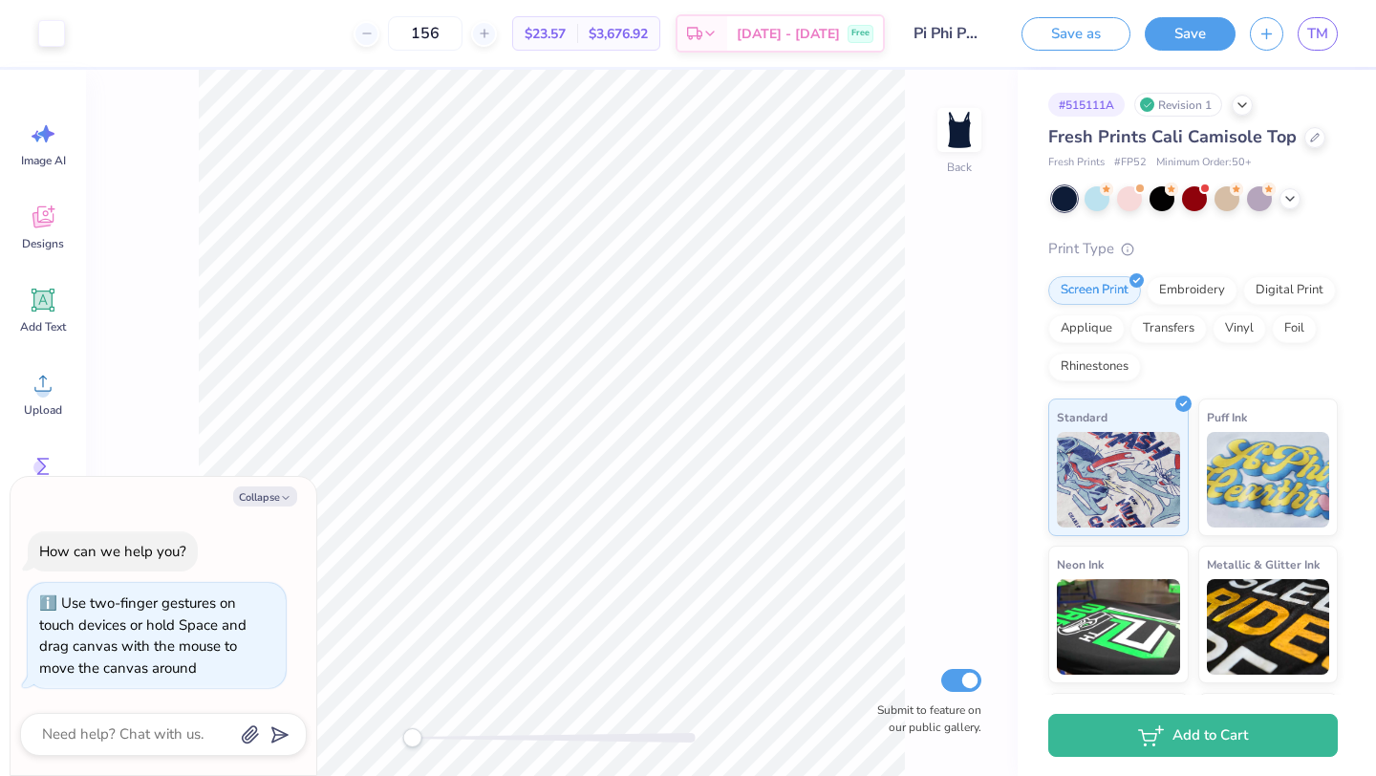 This screenshot has width=1376, height=776. I want to click on div: Print Type, so click(1193, 249).